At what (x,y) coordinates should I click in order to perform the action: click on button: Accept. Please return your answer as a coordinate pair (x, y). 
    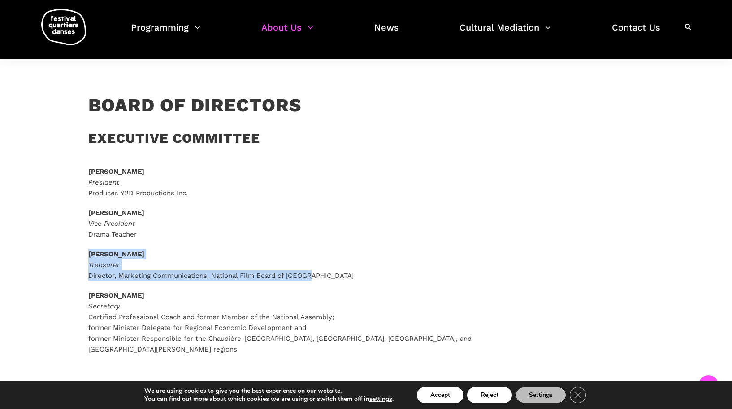
    Looking at the image, I should click on (440, 395).